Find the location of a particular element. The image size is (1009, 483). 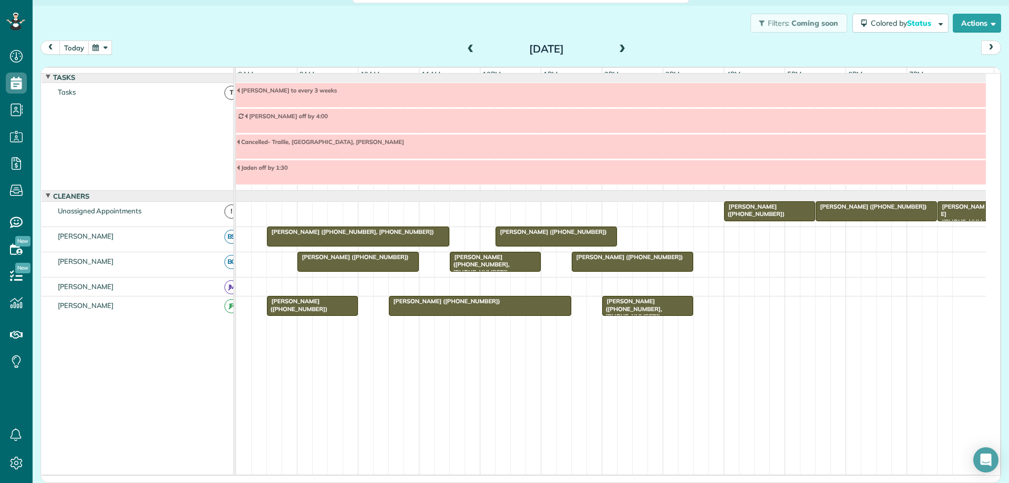

span: Coming soon is located at coordinates (815, 23).